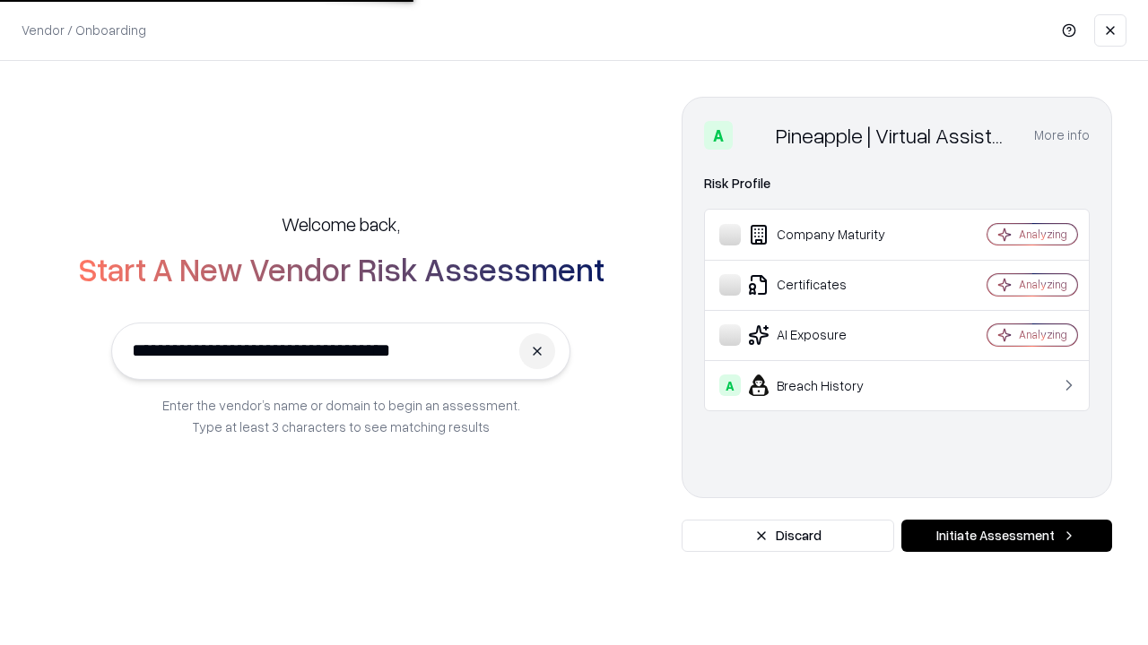 Image resolution: width=1148 pixels, height=645 pixels. I want to click on button: More info, so click(1061, 135).